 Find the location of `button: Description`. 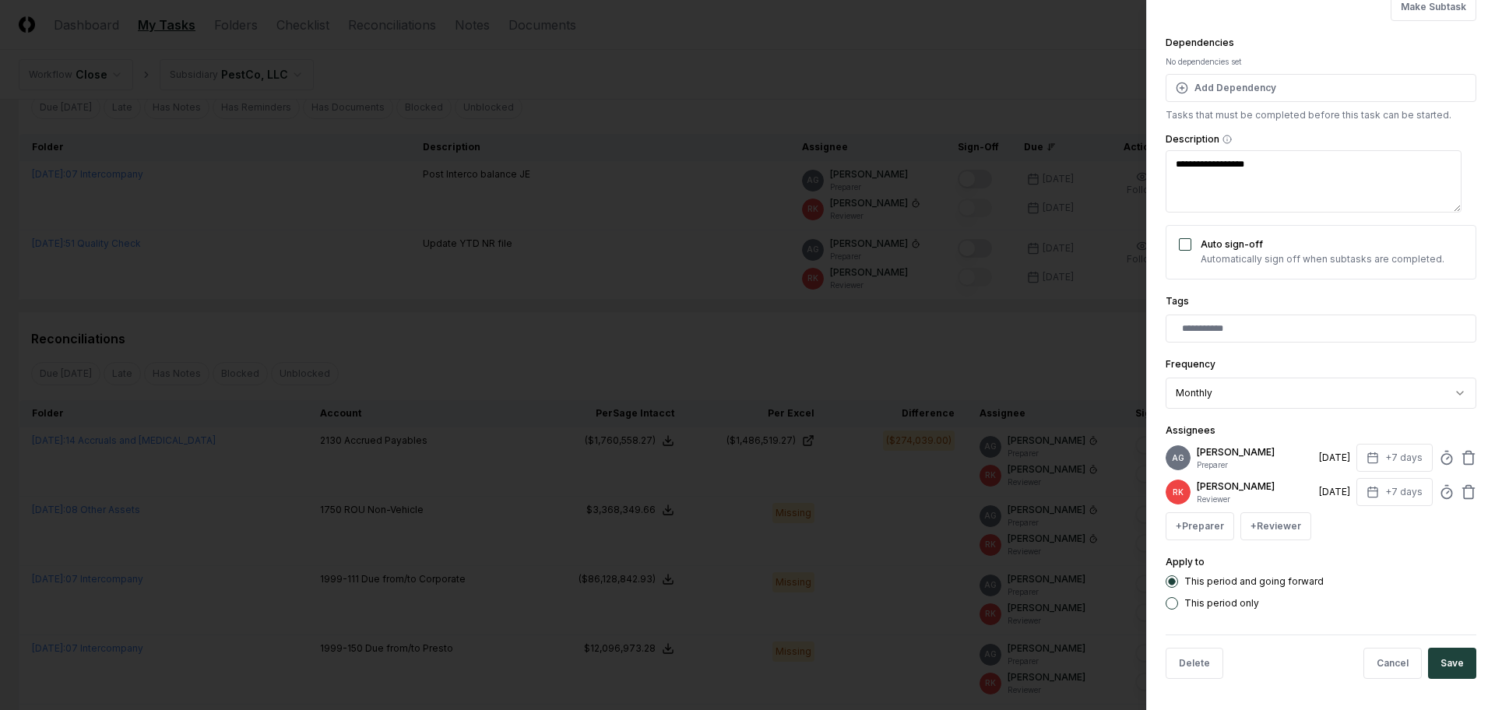

button: Description is located at coordinates (1227, 139).